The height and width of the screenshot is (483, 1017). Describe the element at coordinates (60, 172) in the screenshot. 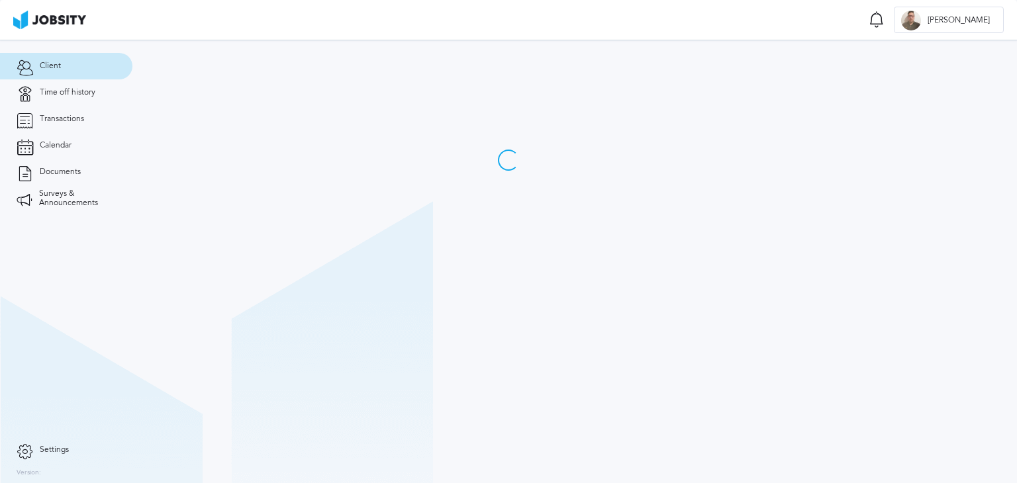

I see `span: Documents` at that location.